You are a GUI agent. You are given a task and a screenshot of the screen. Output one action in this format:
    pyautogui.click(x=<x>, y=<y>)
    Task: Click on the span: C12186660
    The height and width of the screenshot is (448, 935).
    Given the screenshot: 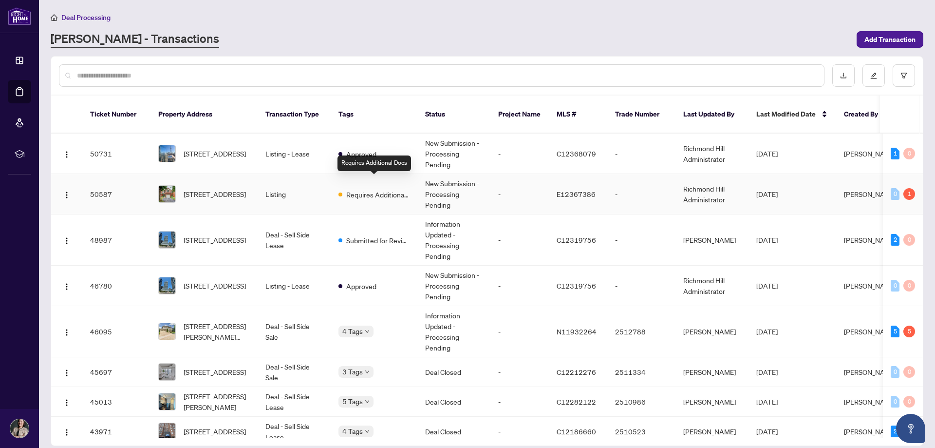 What is the action you would take?
    pyautogui.click(x=576, y=431)
    